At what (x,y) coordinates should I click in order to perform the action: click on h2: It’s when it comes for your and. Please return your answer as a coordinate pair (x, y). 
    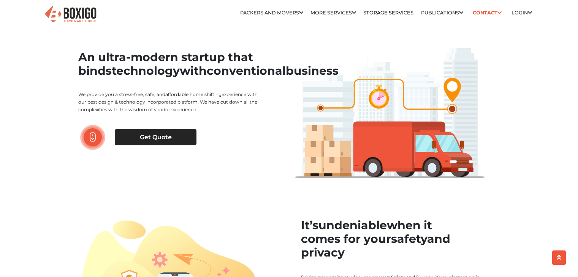
    Looking at the image, I should click on (400, 239).